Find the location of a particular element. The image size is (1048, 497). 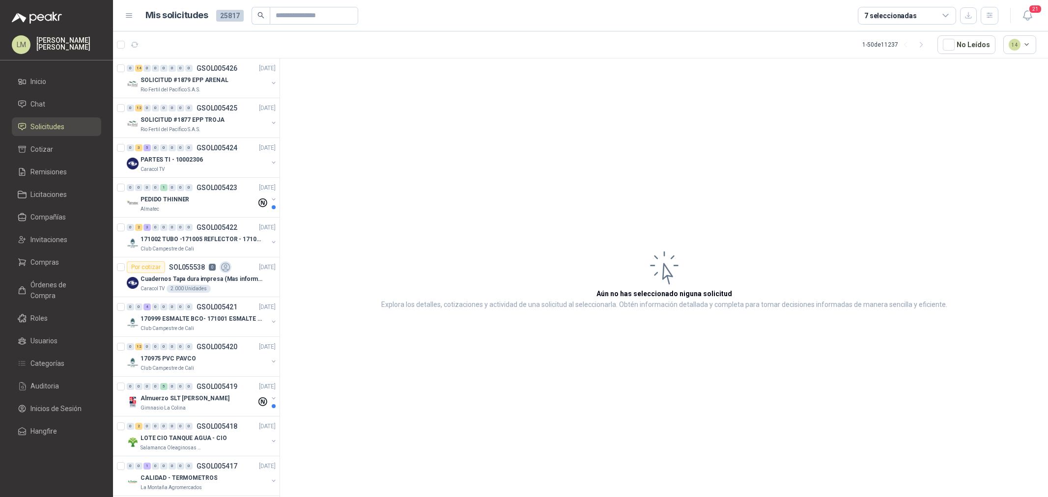

span: Auditoria is located at coordinates (45, 386).